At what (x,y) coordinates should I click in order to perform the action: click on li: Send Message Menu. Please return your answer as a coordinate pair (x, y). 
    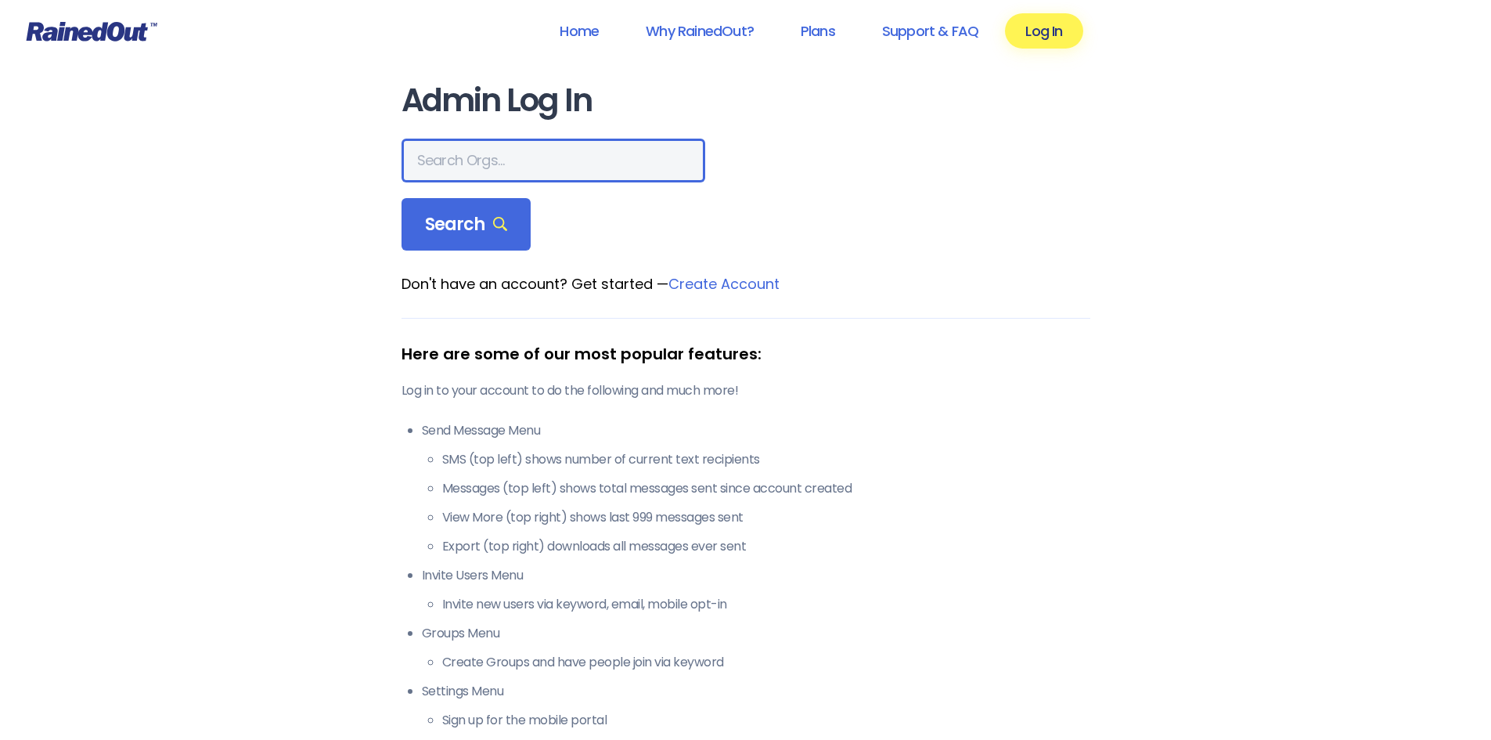
    Looking at the image, I should click on (756, 488).